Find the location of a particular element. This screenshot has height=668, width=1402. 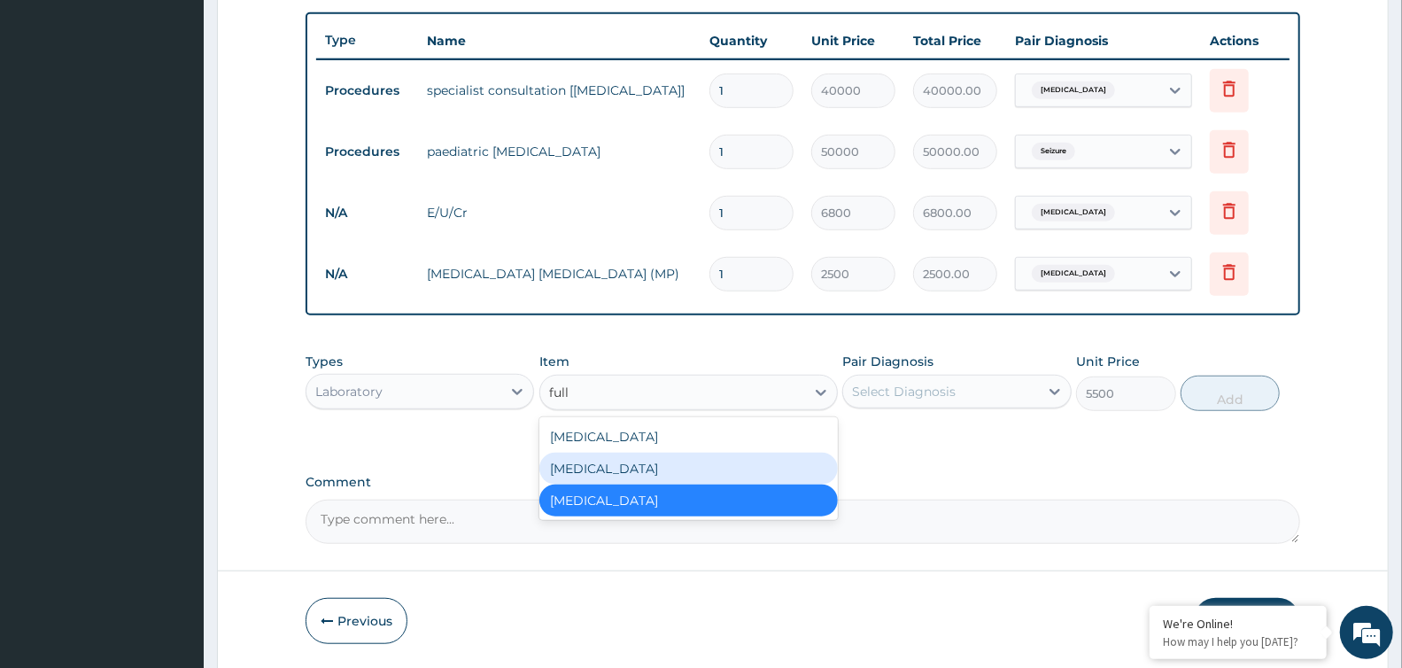

label: Unit Price is located at coordinates (1108, 361).